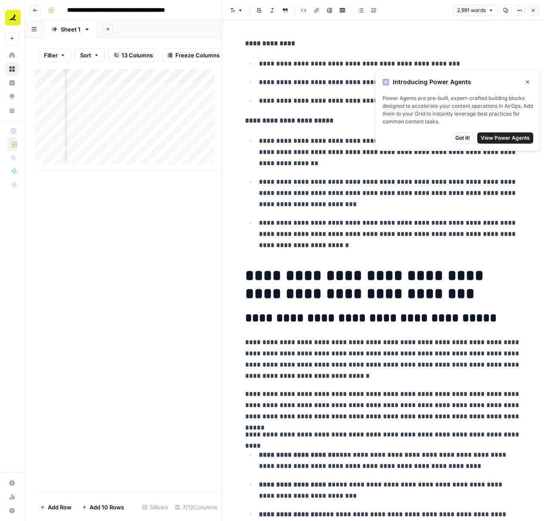  What do you see at coordinates (12, 110) in the screenshot?
I see `a: Your Data` at bounding box center [12, 110].